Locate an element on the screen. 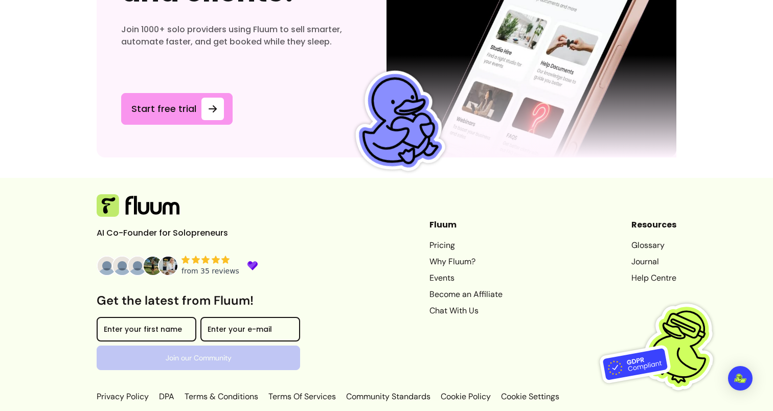 This screenshot has width=773, height=411. a: Terms Of Services is located at coordinates (302, 397).